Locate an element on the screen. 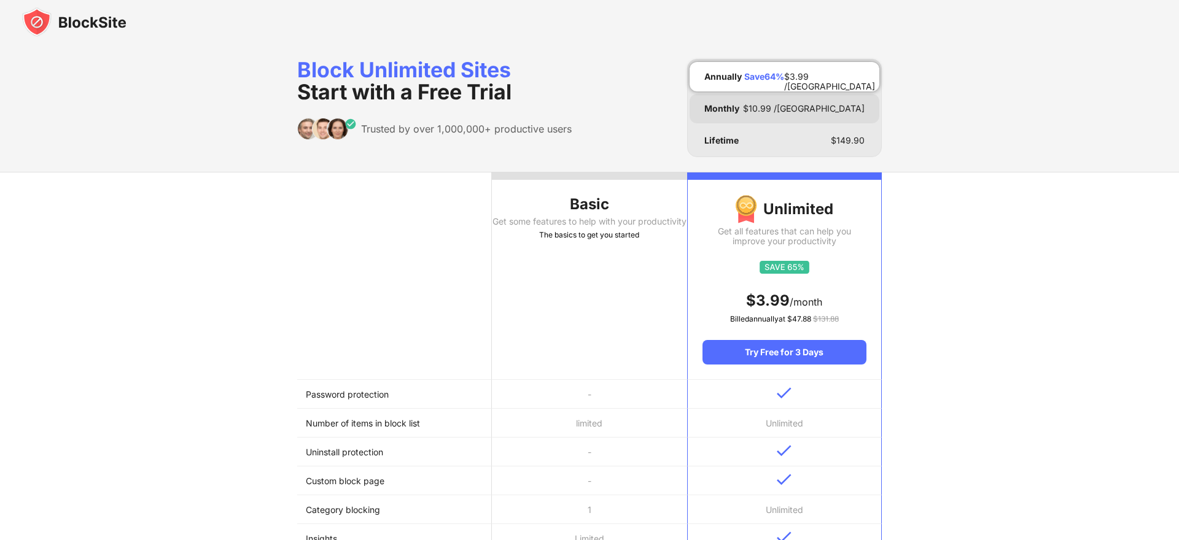 This screenshot has width=1179, height=540. td: Number of items in block list is located at coordinates (394, 423).